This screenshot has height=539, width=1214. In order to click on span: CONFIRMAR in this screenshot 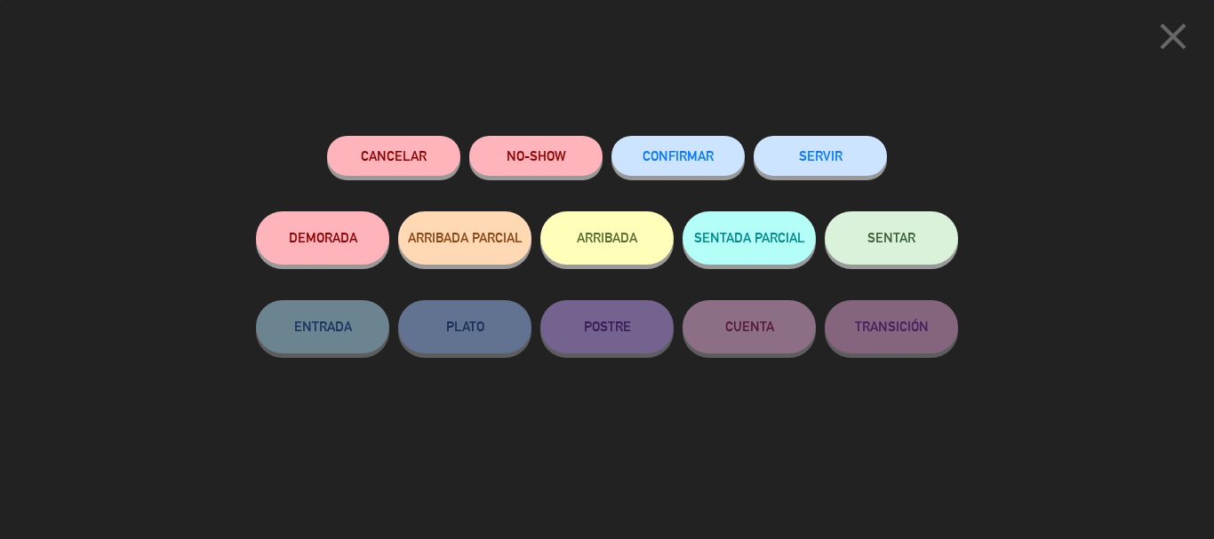, I will do `click(678, 156)`.